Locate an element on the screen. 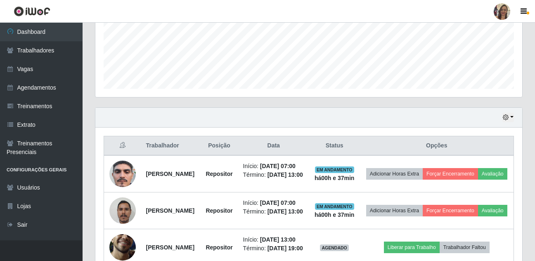 The width and height of the screenshot is (535, 261). img: CoreUI Logo is located at coordinates (32, 11).